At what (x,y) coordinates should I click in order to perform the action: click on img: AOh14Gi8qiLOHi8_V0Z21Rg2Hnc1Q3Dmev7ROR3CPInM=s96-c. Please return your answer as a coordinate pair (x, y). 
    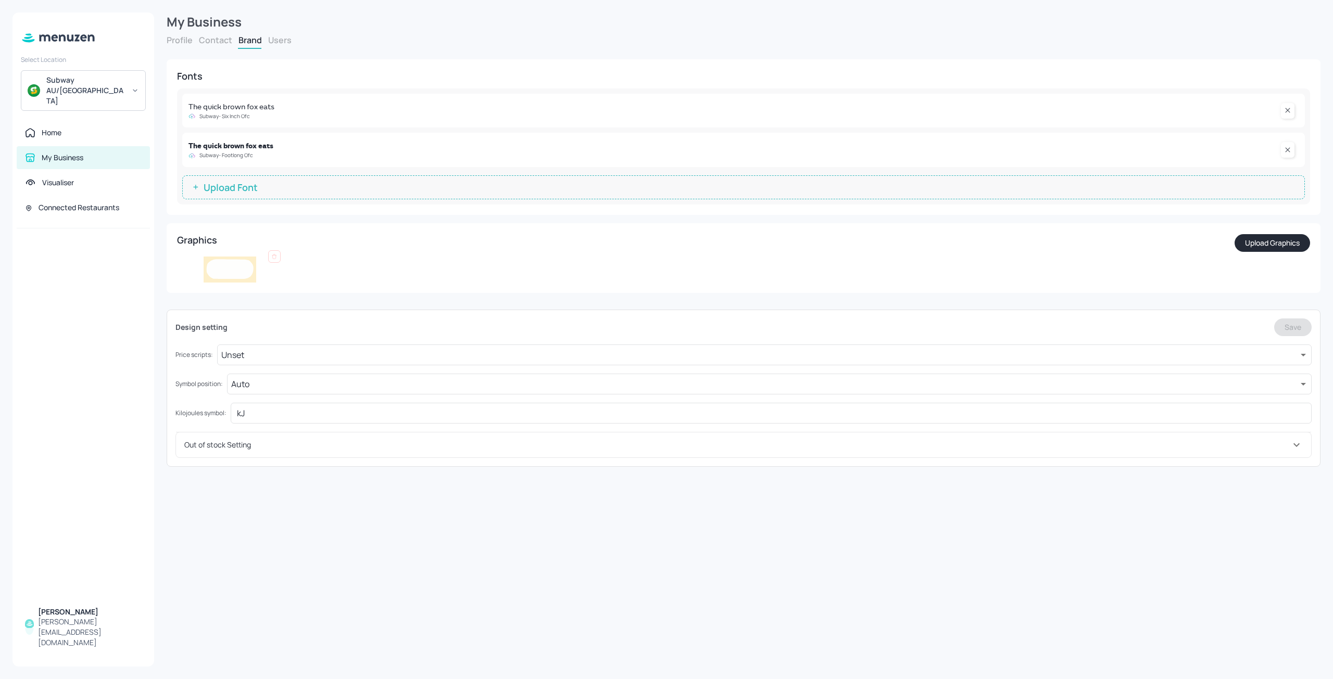
    Looking at the image, I should click on (29, 624).